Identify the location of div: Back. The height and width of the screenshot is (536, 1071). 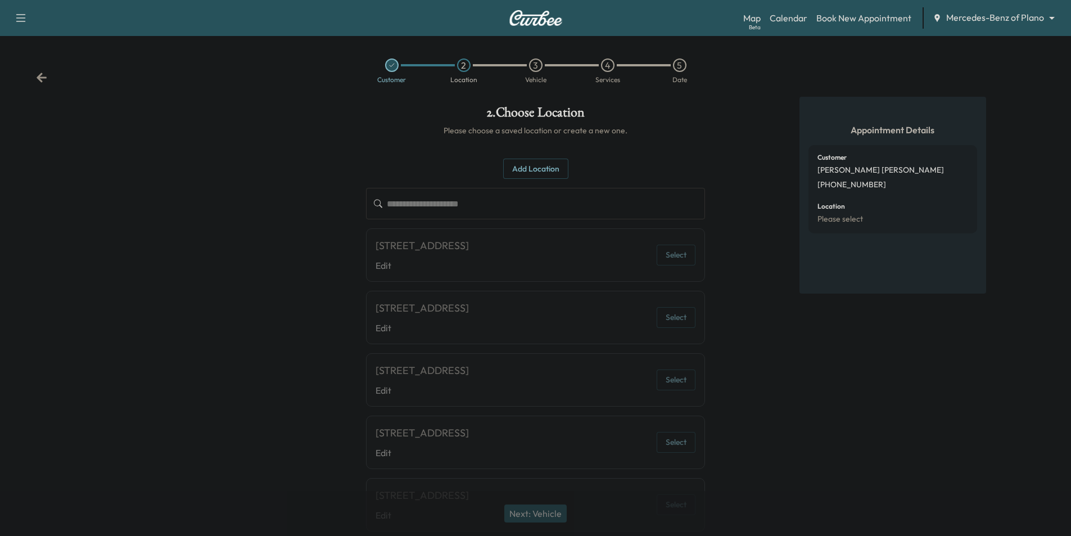
(42, 78).